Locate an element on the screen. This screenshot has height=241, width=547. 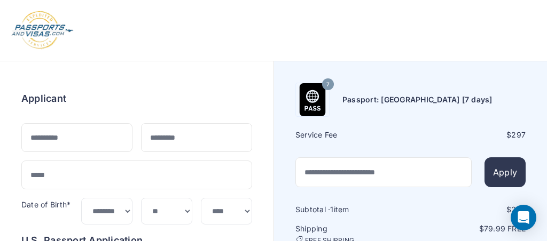
img: Product Name is located at coordinates (312, 100).